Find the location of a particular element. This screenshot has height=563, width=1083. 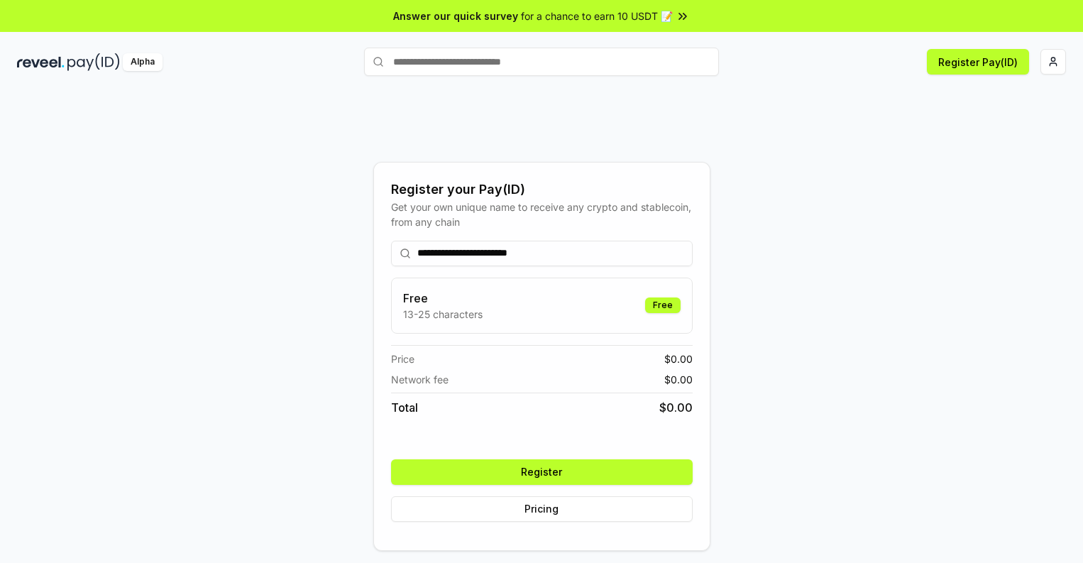

img: pay_id is located at coordinates (94, 62).